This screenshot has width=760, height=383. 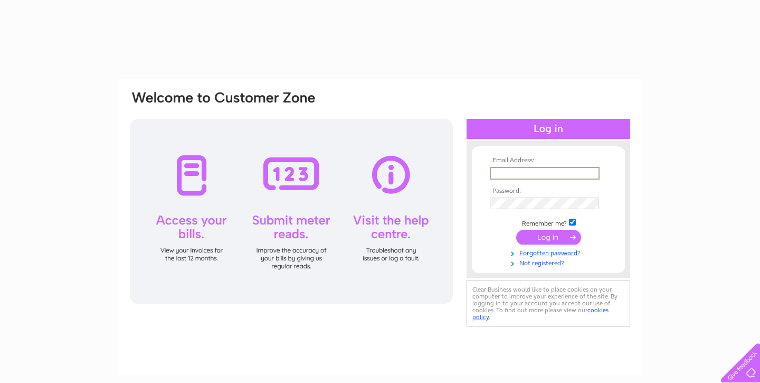 I want to click on div: Clear Business would like to place cookies on your computer to improve your experience of the sit..., so click(x=548, y=303).